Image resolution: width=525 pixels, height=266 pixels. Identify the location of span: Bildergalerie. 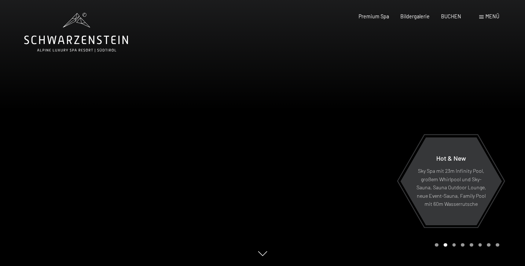
(415, 16).